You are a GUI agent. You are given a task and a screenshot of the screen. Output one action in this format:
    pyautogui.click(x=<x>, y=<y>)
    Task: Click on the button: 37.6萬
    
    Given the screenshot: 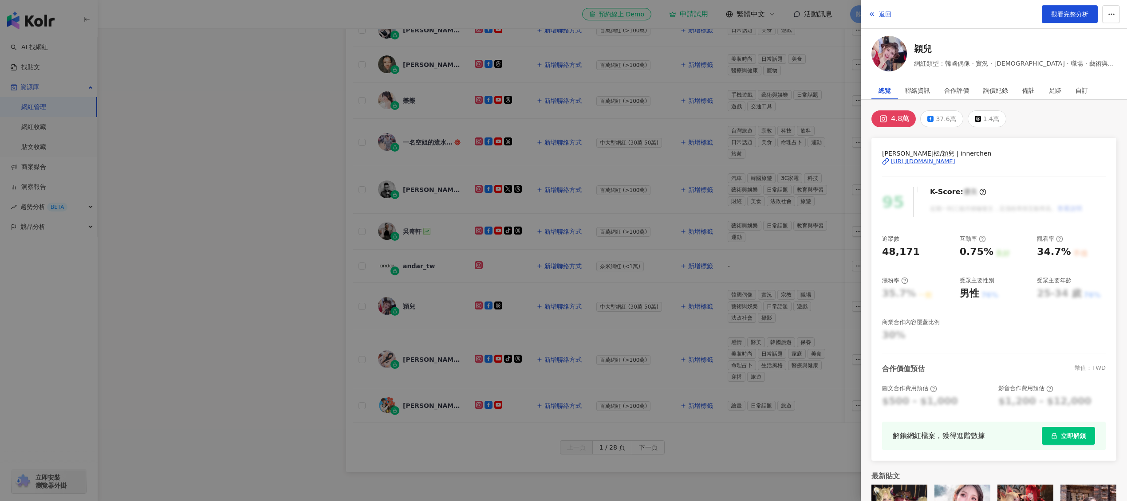 What is the action you would take?
    pyautogui.click(x=941, y=119)
    